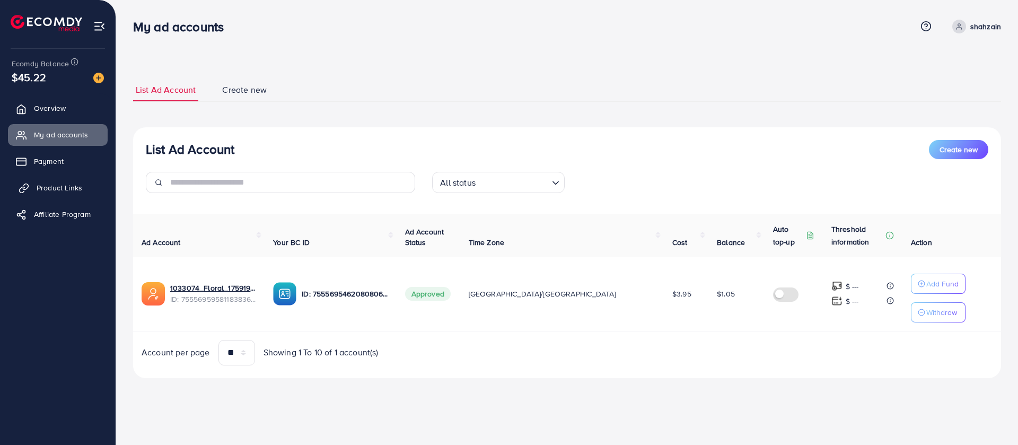 The image size is (1018, 445). Describe the element at coordinates (941, 312) in the screenshot. I see `p: Withdraw` at that location.